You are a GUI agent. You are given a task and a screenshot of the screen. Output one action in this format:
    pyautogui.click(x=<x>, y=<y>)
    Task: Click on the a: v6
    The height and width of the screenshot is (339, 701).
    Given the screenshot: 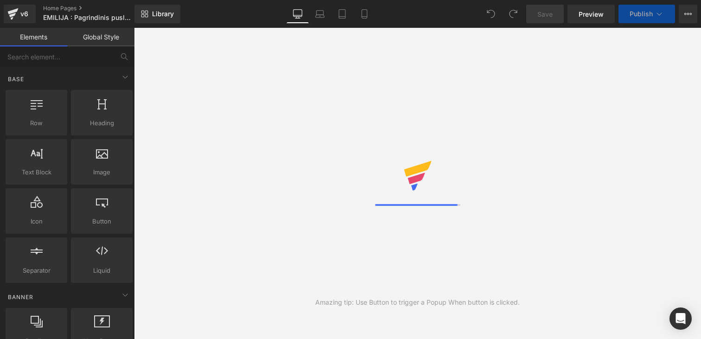 What is the action you would take?
    pyautogui.click(x=19, y=14)
    